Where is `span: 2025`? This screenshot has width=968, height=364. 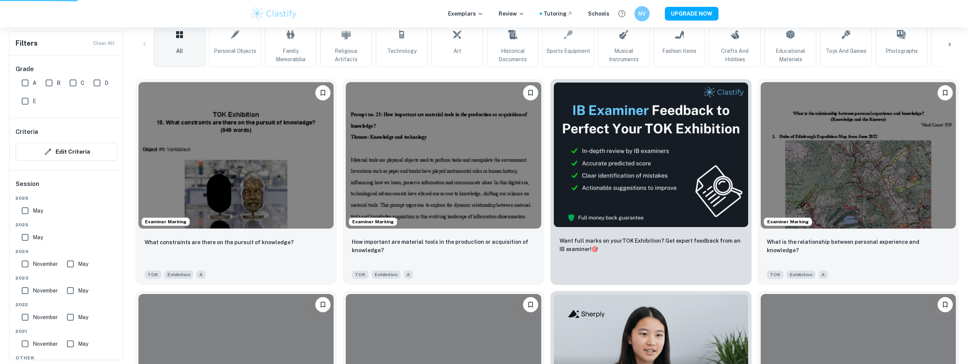 span: 2025 is located at coordinates (67, 225).